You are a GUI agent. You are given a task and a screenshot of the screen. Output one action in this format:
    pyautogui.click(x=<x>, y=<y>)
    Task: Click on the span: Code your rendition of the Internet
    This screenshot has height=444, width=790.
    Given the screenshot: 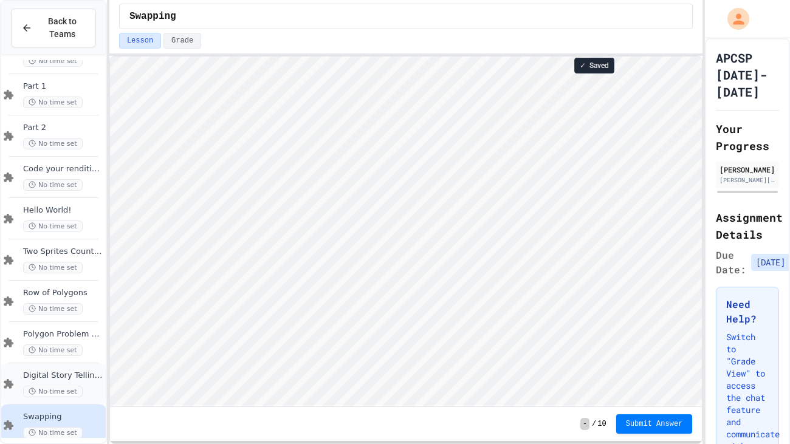 What is the action you would take?
    pyautogui.click(x=63, y=169)
    